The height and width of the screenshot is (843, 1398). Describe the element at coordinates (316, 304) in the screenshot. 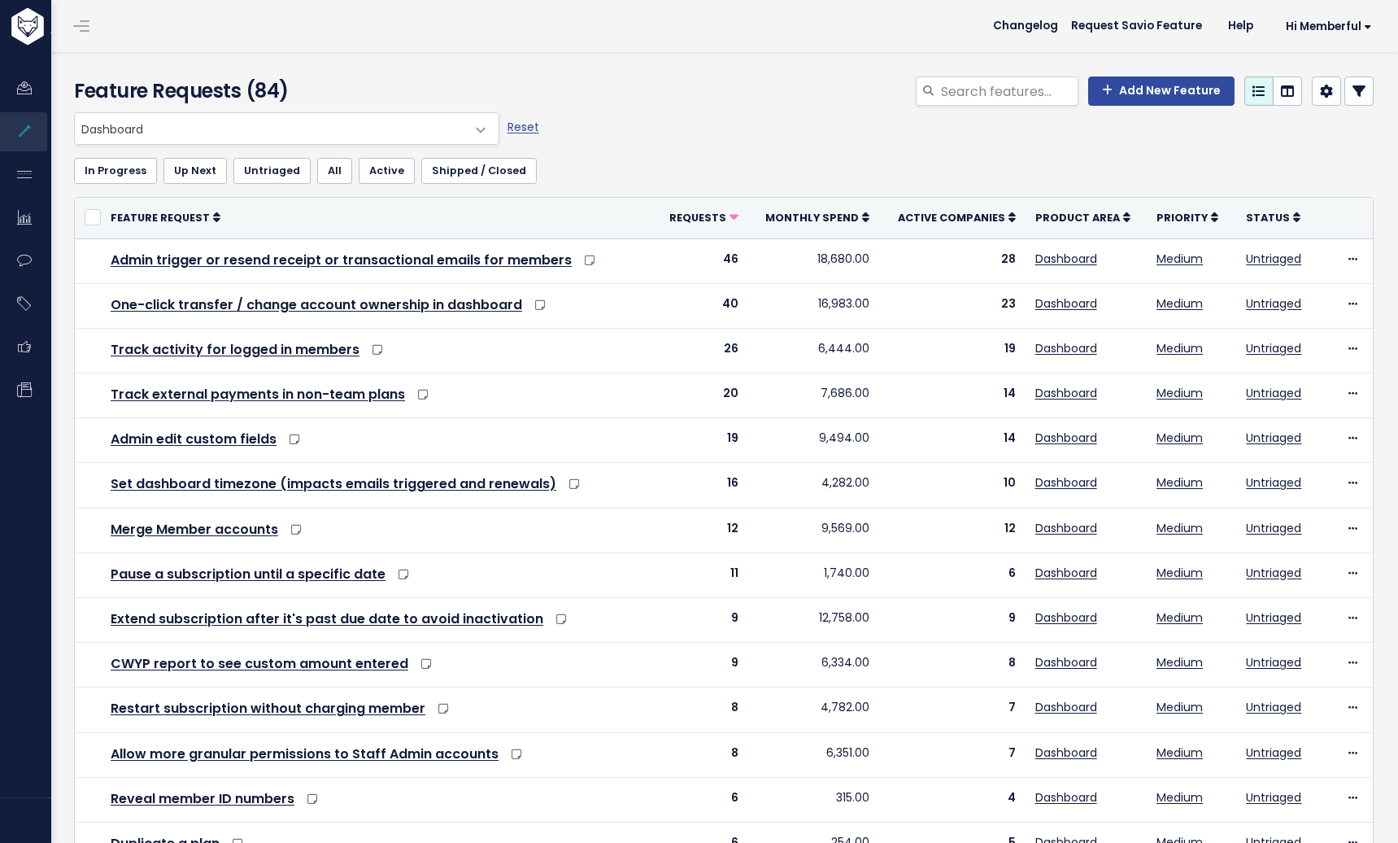

I see `a: One-click transfer / change account ownership in dashboard` at that location.